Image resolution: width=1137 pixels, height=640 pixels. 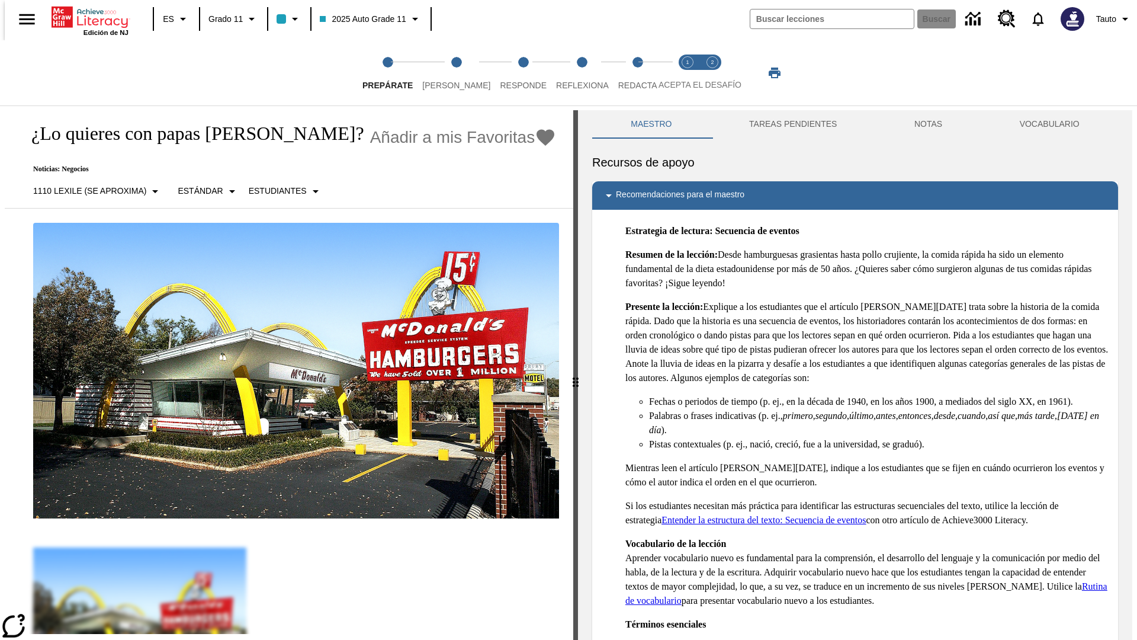 What do you see at coordinates (1114, 19) in the screenshot?
I see `button: Perfil/Configuración` at bounding box center [1114, 19].